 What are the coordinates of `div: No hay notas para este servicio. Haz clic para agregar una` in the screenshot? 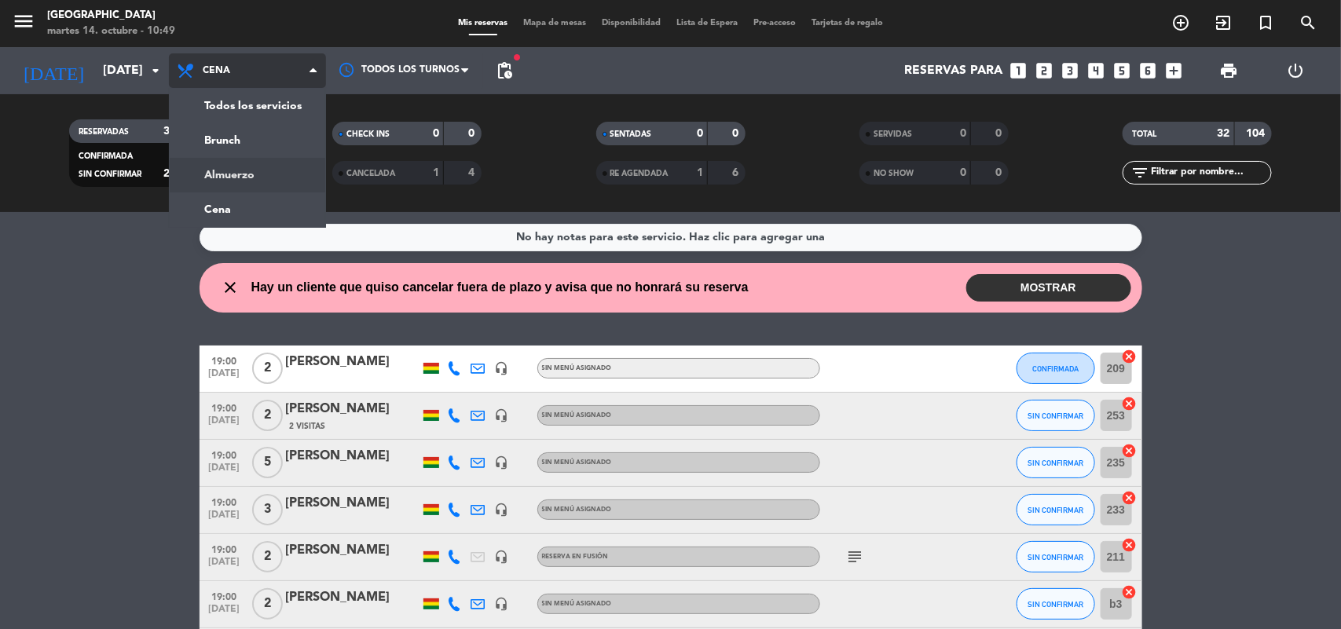 It's located at (670, 237).